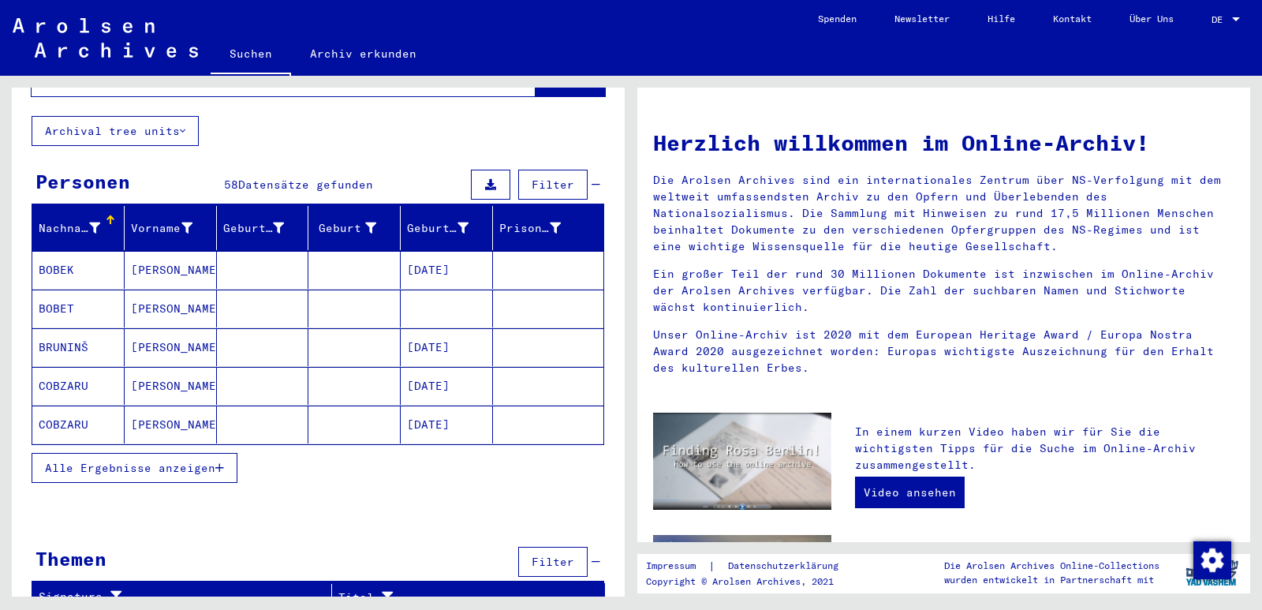  Describe the element at coordinates (943, 213) in the screenshot. I see `p: Die Arolsen Archives sind ein internationales Zentrum über NS-Verfolgung mit dem weltweit umfasse...` at that location.